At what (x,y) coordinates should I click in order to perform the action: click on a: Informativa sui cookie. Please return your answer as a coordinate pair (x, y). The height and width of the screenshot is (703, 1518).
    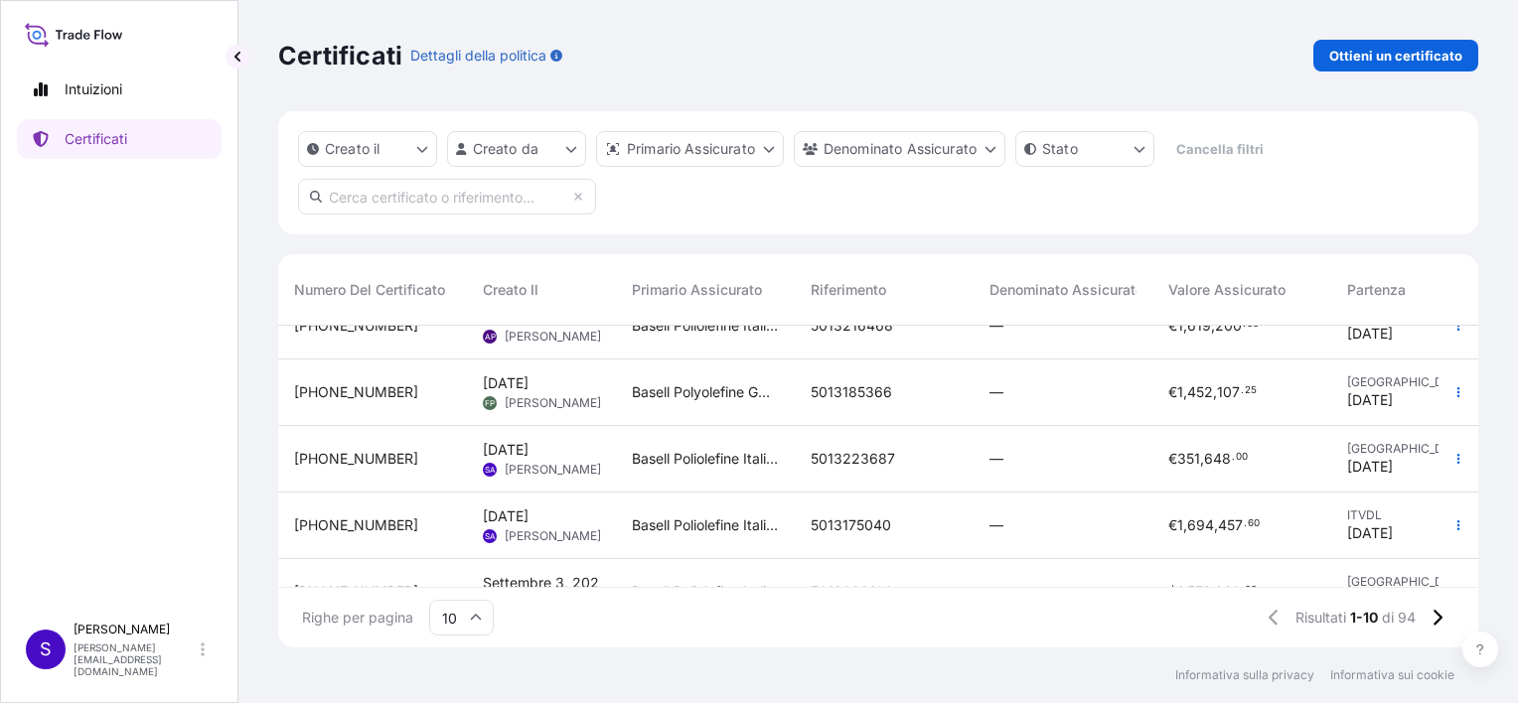
    Looking at the image, I should click on (1392, 676).